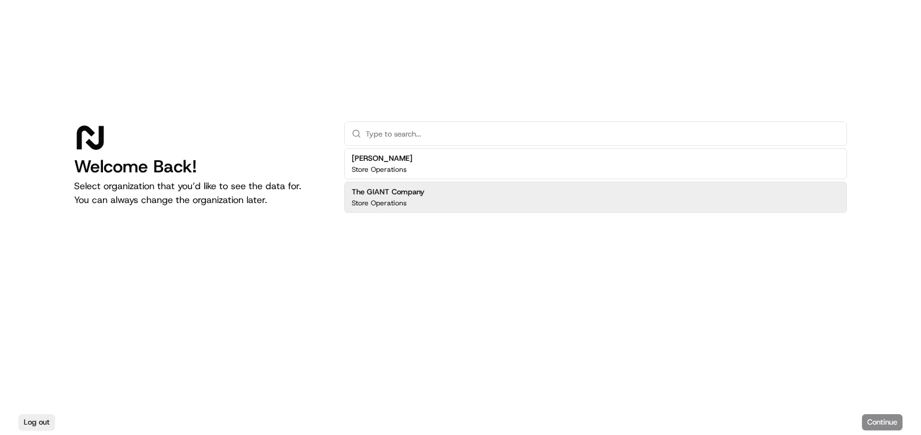  I want to click on p: Select organization that you’d like to see the data for. You can always change the organization l..., so click(200, 193).